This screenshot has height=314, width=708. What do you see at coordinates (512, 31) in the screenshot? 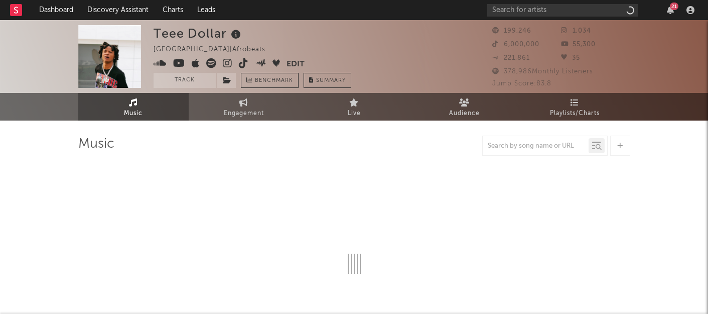
I see `span: 199,246` at bounding box center [512, 31].